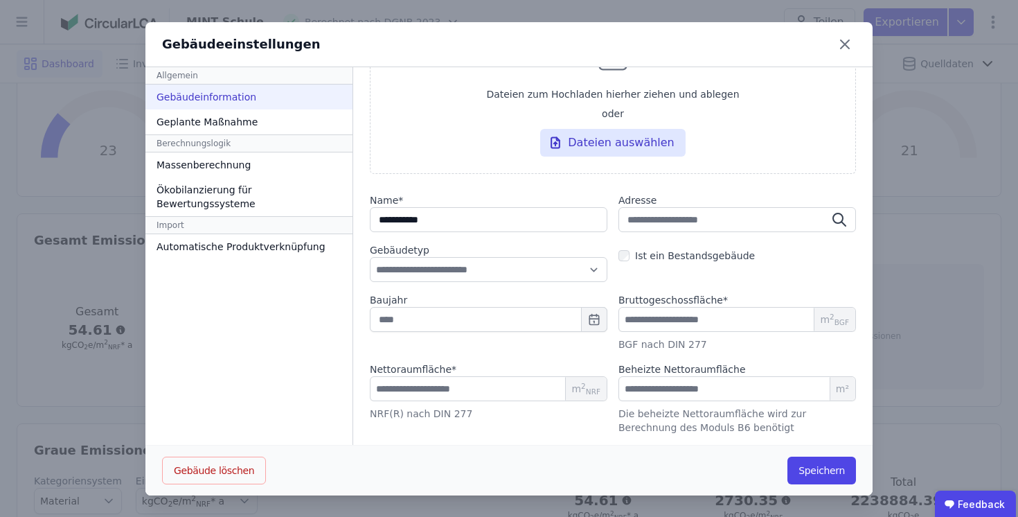  What do you see at coordinates (593, 391) in the screenshot?
I see `sub: NRF` at bounding box center [593, 391].